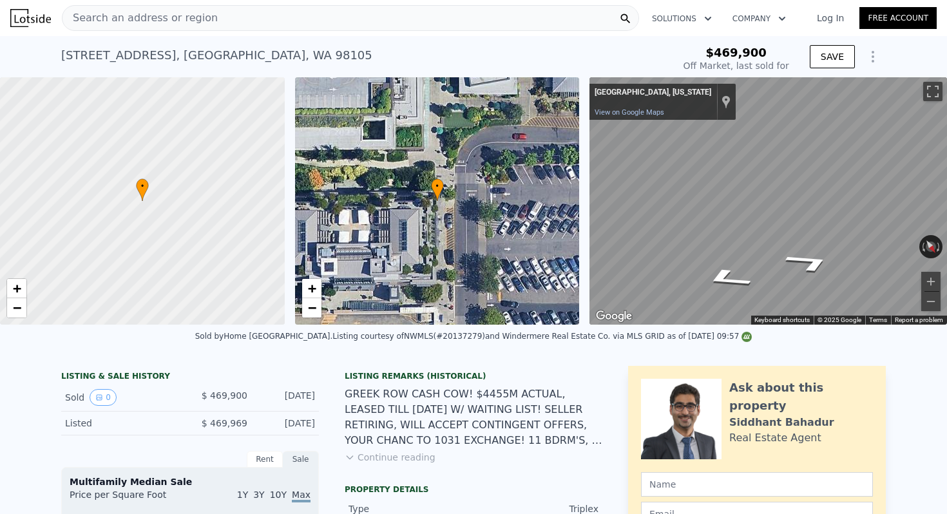  Describe the element at coordinates (922, 247) in the screenshot. I see `button: Rotate counterclockwise` at that location.